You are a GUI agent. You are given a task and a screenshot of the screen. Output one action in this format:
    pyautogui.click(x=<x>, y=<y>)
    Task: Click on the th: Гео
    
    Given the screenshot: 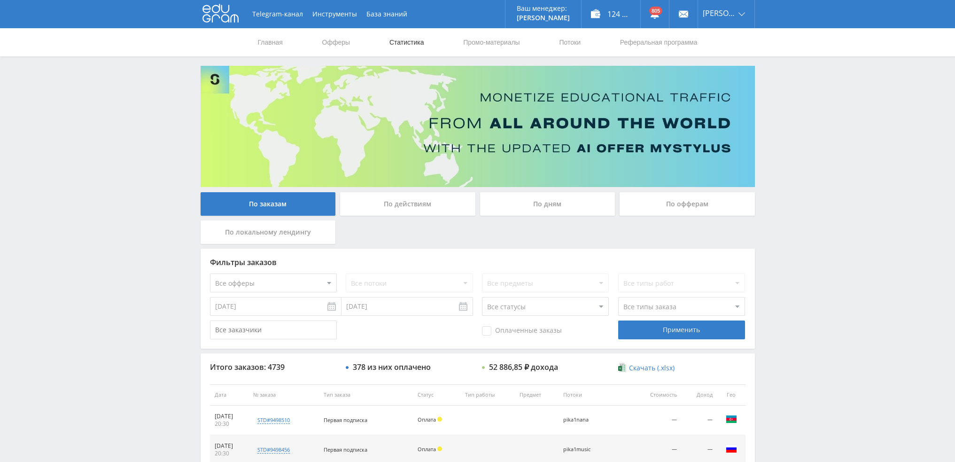 What is the action you would take?
    pyautogui.click(x=731, y=394)
    